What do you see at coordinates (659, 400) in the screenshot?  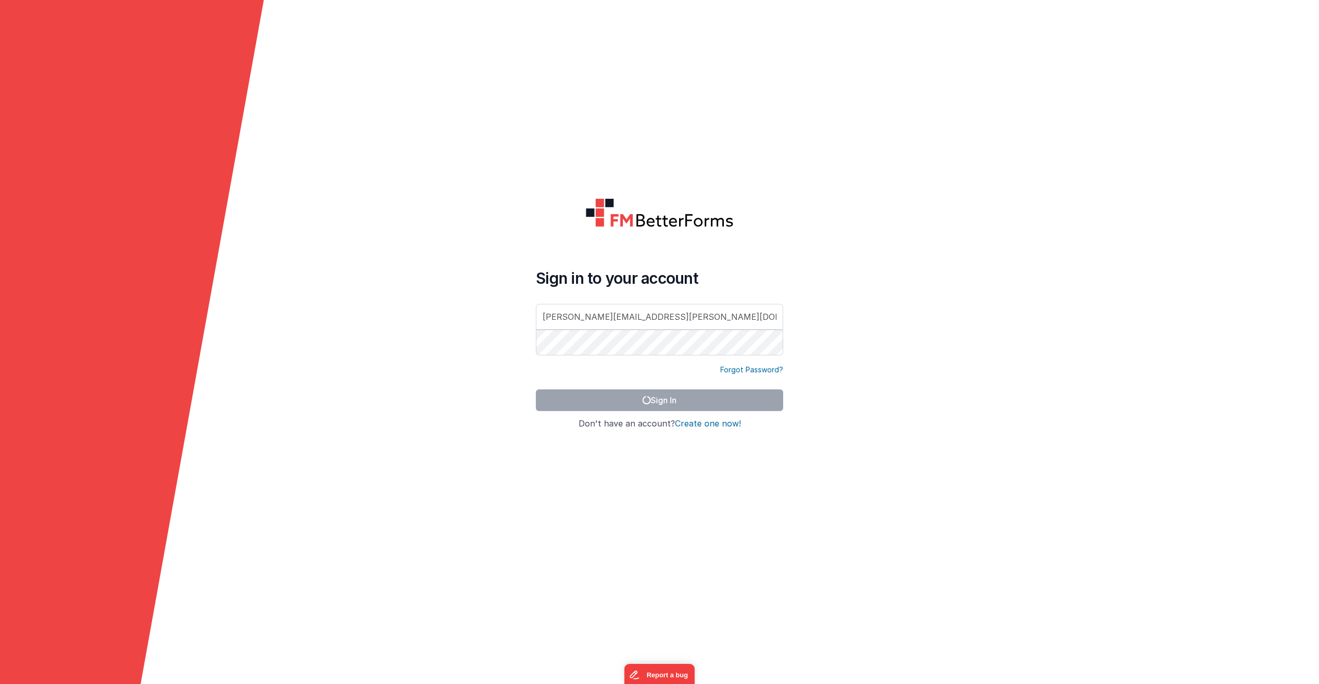 I see `button: Sign In` at bounding box center [659, 400].